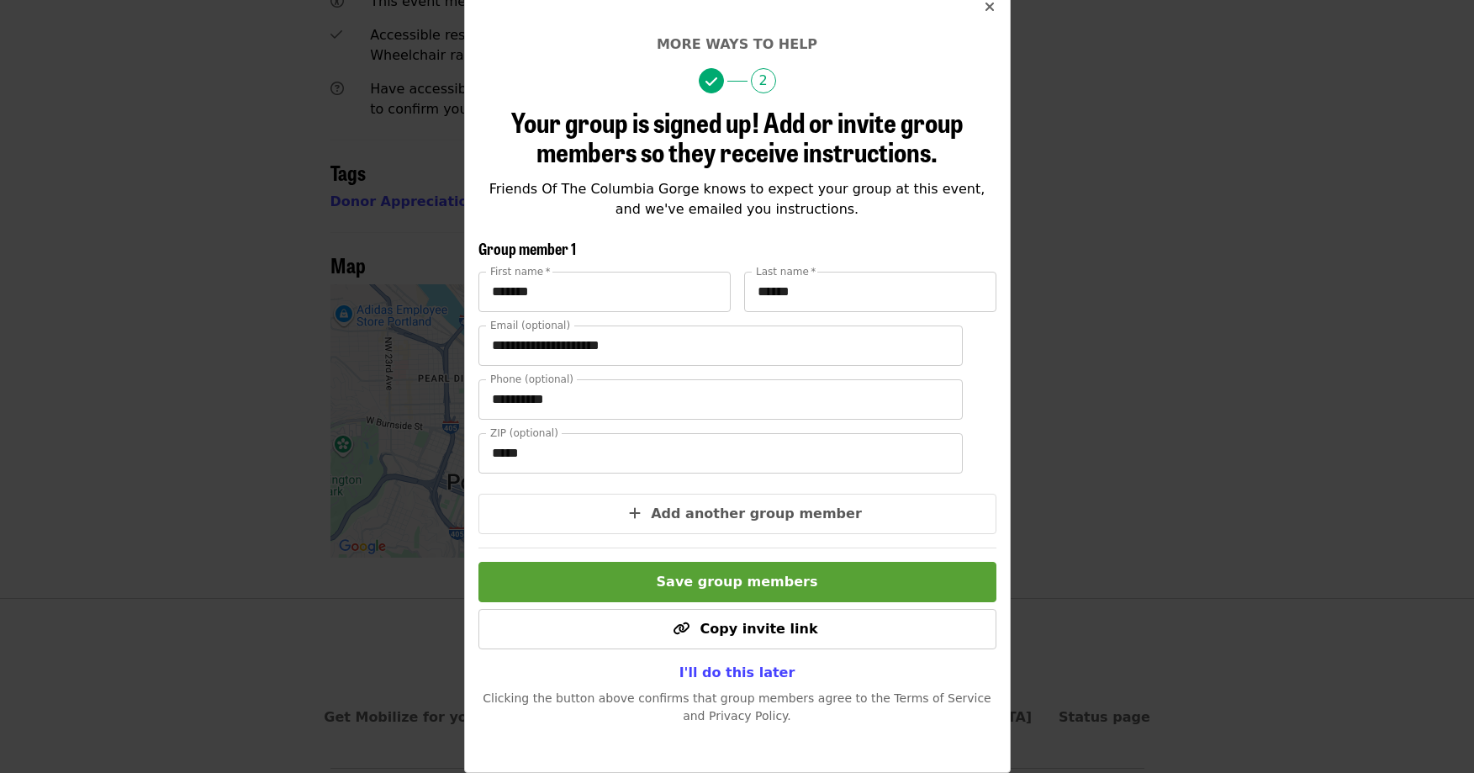  What do you see at coordinates (737, 198) in the screenshot?
I see `span: Friends Of The Columbia Gorge knows to expect your group at this event, and we've emailed you ins...` at bounding box center [737, 198].